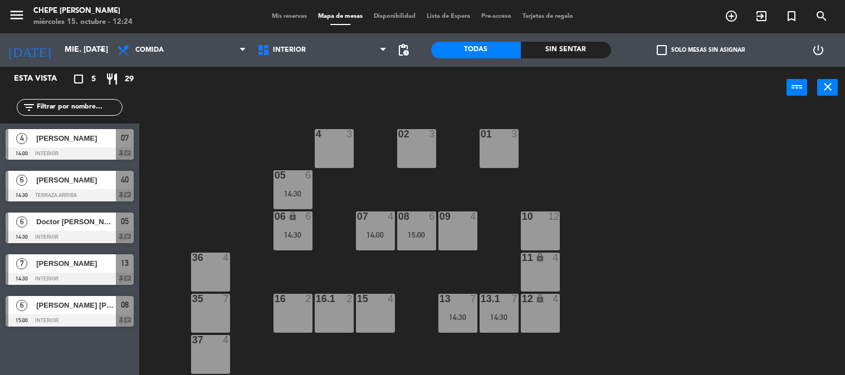 This screenshot has height=375, width=845. What do you see at coordinates (761, 16) in the screenshot?
I see `i: exit_to_app` at bounding box center [761, 16].